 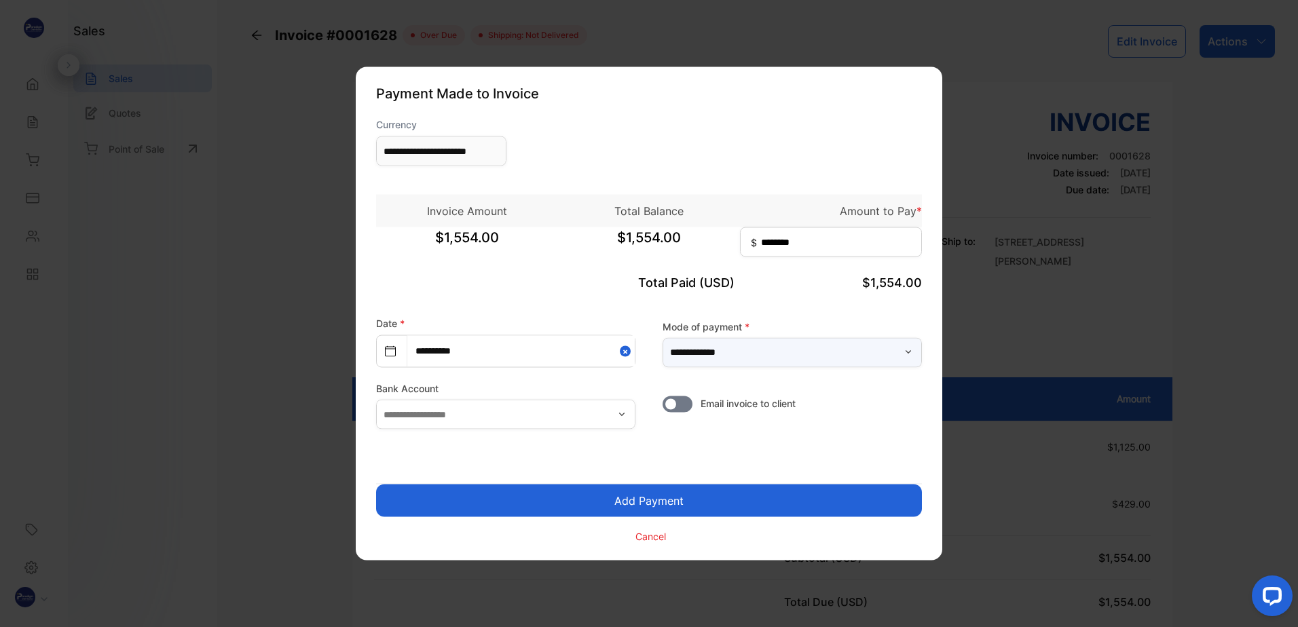 I want to click on p: Payment Made to Invoice, so click(x=649, y=94).